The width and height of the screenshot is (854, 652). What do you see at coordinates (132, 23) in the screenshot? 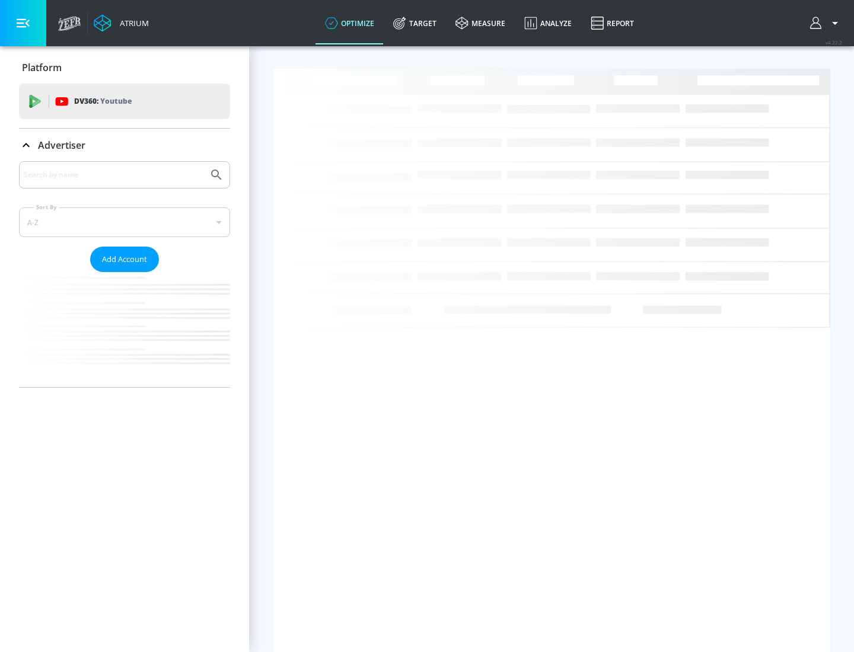
I see `div: Atrium` at bounding box center [132, 23].